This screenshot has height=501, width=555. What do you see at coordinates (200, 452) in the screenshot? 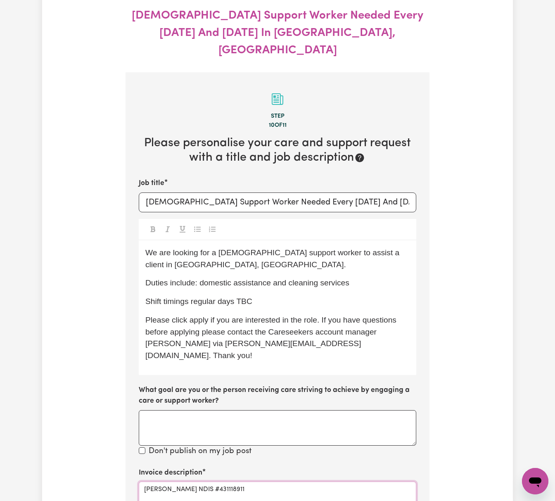
I see `label: Don't publish on my job post` at bounding box center [200, 452].